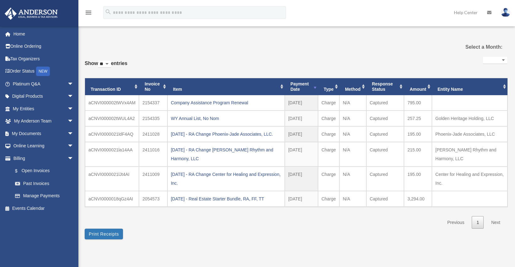 The image size is (515, 267). What do you see at coordinates (44, 34) in the screenshot?
I see `a: Home` at bounding box center [44, 34].